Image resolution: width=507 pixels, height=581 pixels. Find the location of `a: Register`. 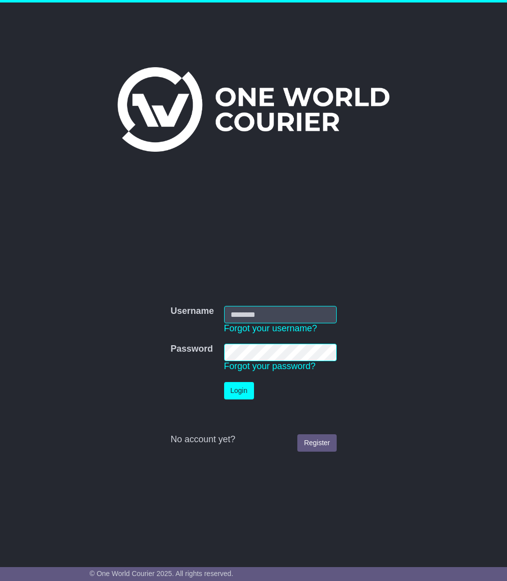

a: Register is located at coordinates (316, 443).